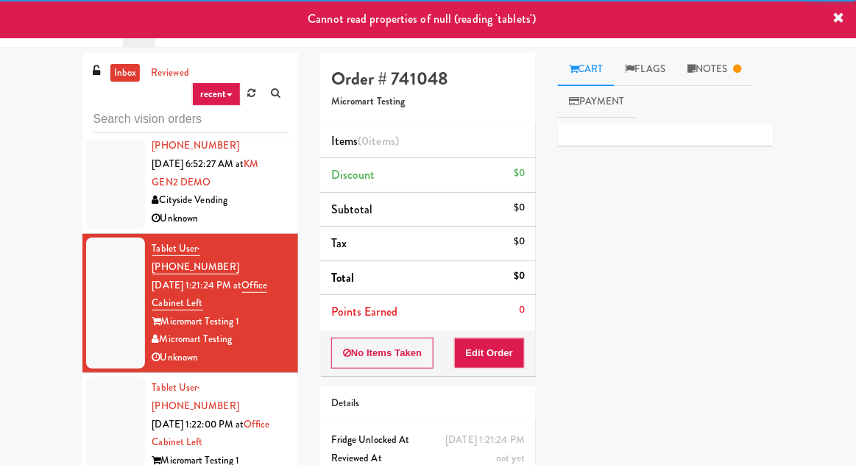 This screenshot has height=465, width=856. Describe the element at coordinates (422, 18) in the screenshot. I see `span: Cannot read properties of null (reading 'tablets')` at that location.